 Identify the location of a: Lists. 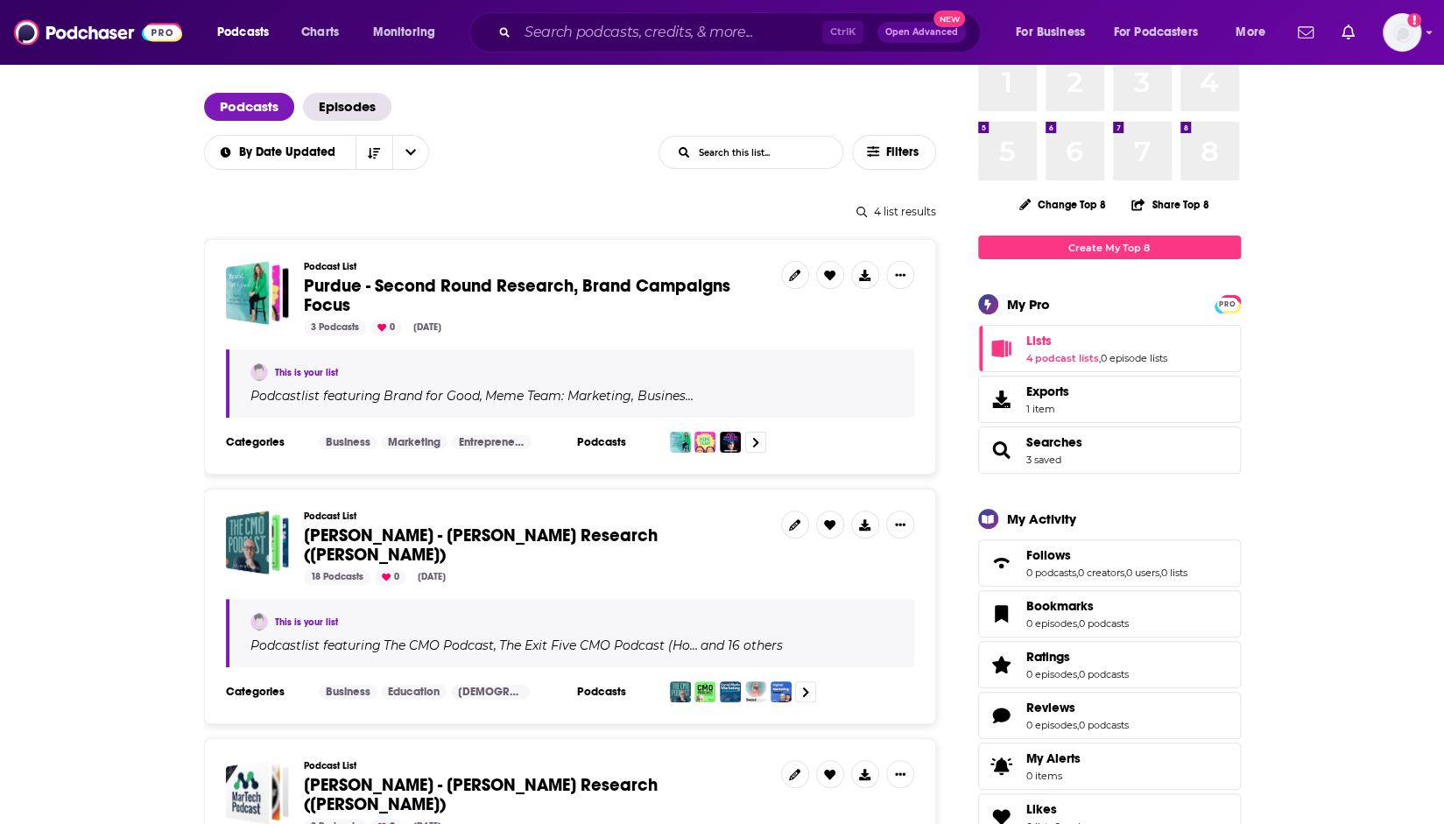
(1097, 341).